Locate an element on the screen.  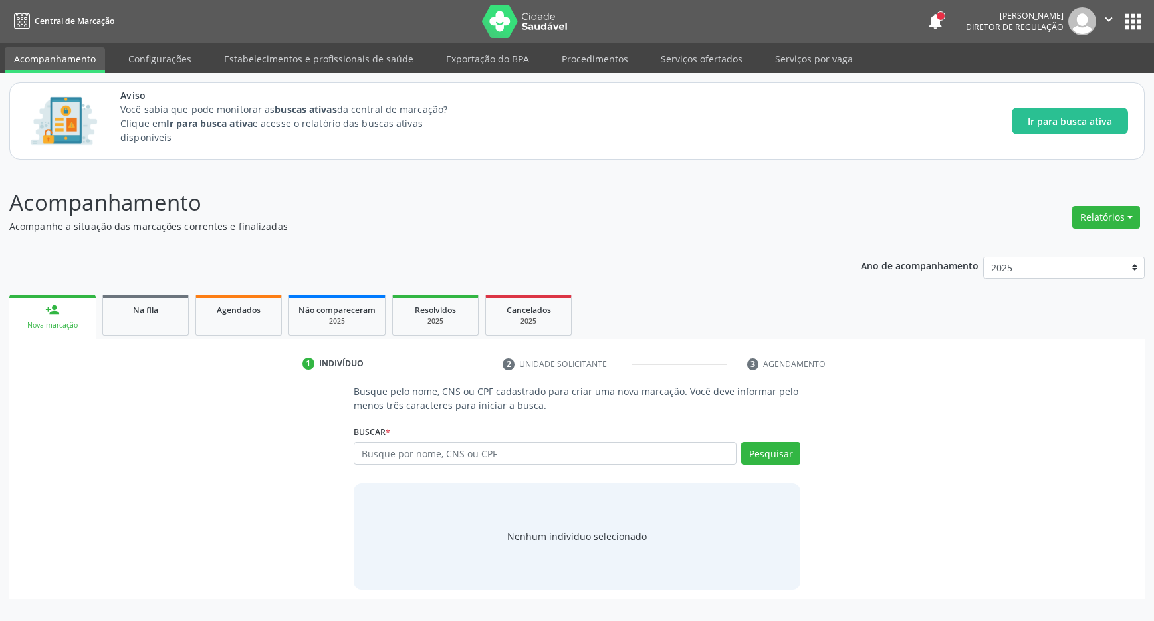
span: Diretor de regulação is located at coordinates (1014, 27).